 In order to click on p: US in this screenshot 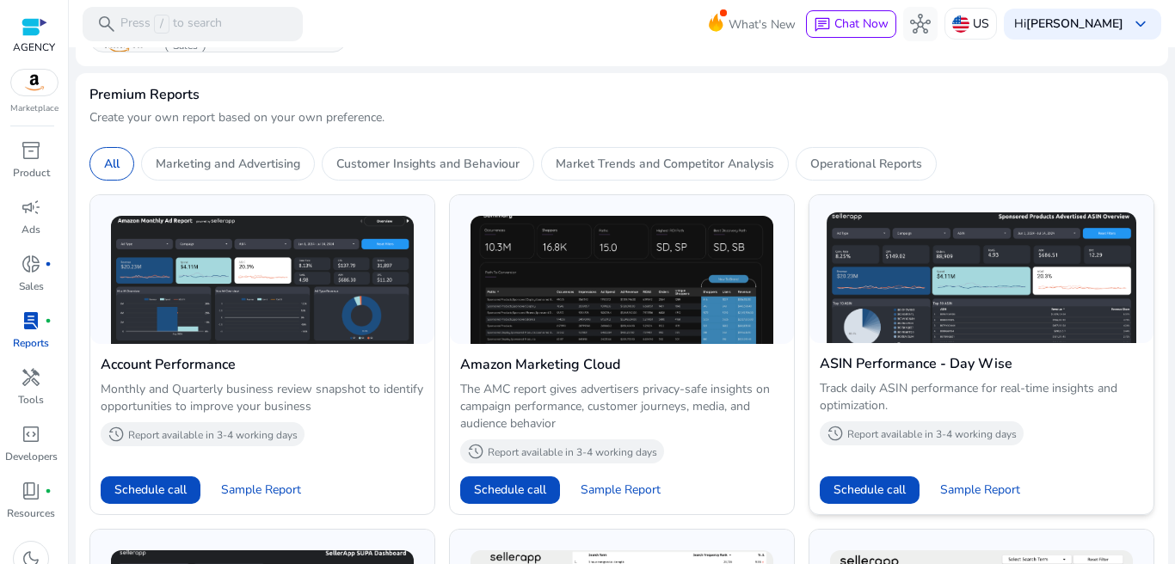, I will do `click(981, 23)`.